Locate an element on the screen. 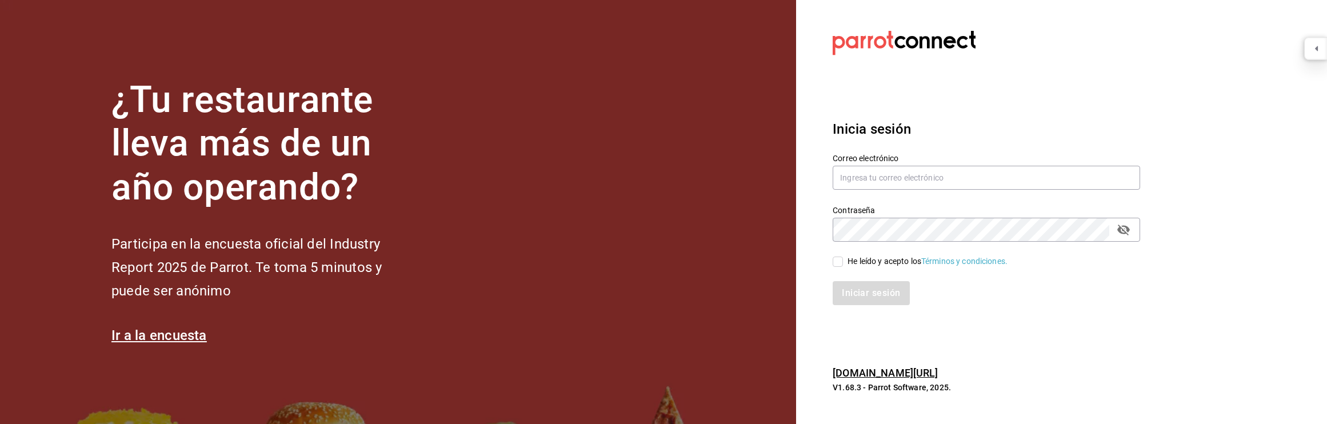  a: Términos y condiciones. is located at coordinates (964, 261).